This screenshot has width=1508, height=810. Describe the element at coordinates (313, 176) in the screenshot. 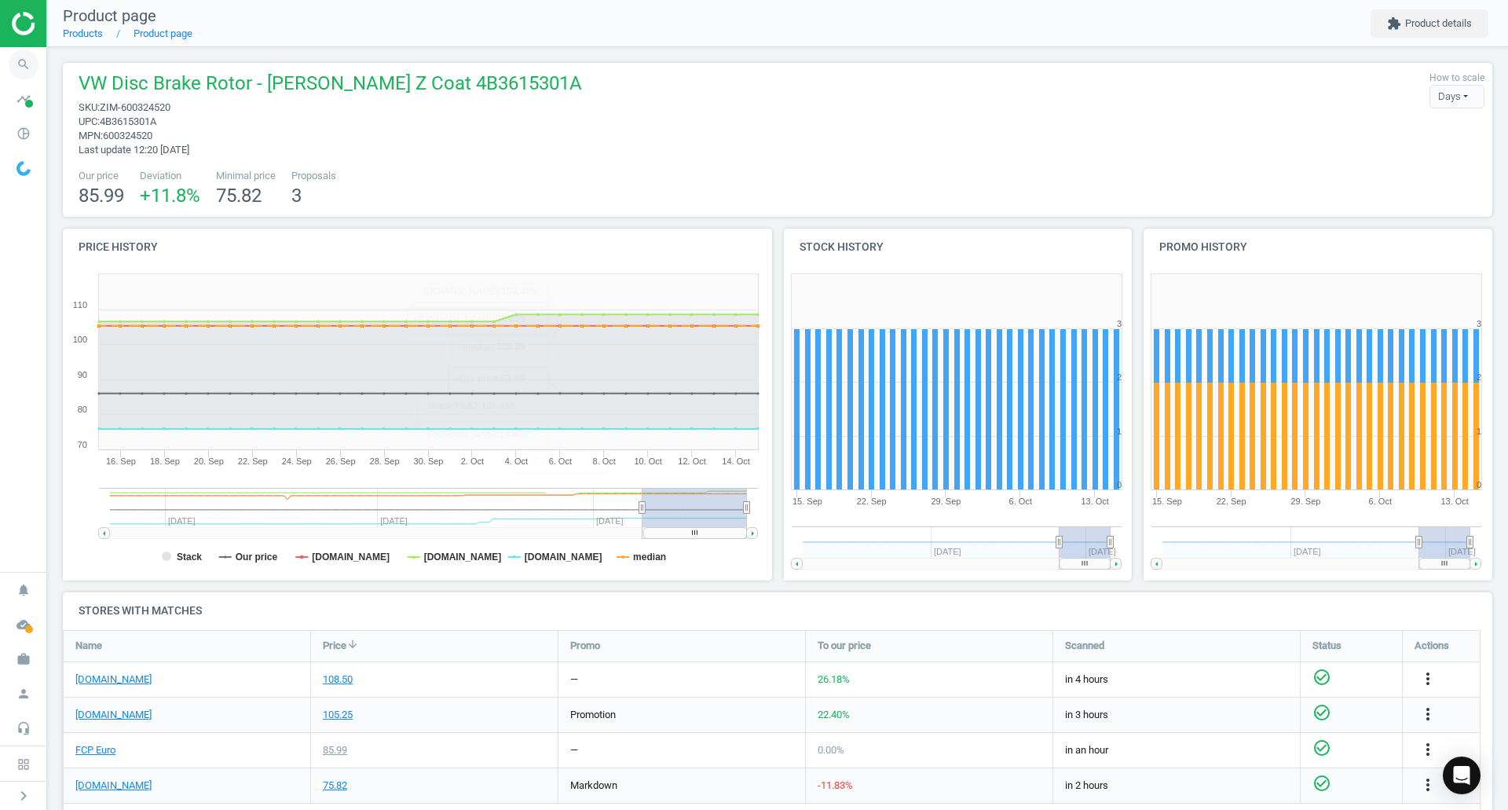

I see `span: Proposals` at that location.